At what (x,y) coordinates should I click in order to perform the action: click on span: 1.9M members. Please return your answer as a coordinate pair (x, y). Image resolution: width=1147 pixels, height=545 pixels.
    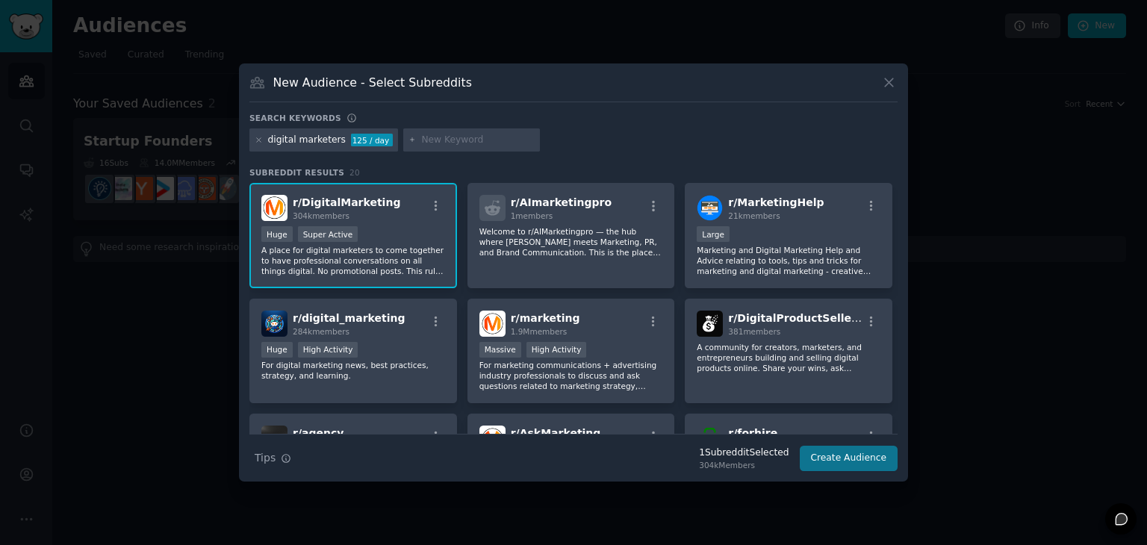
    Looking at the image, I should click on (539, 332).